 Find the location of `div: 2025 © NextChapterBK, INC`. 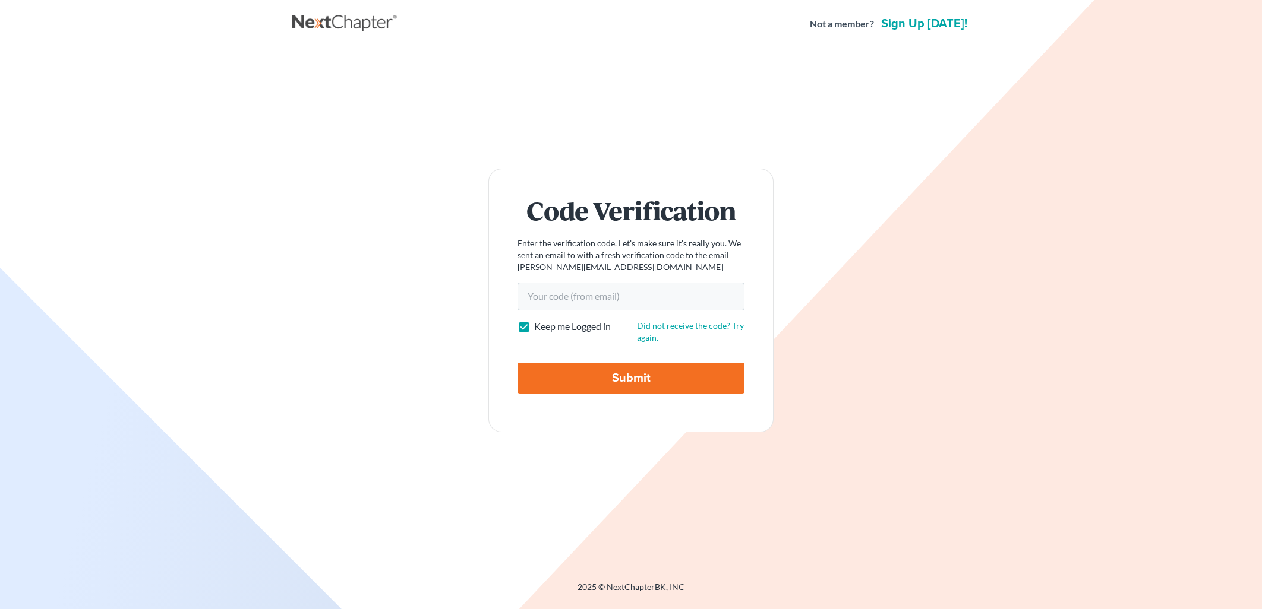

div: 2025 © NextChapterBK, INC is located at coordinates (631, 592).